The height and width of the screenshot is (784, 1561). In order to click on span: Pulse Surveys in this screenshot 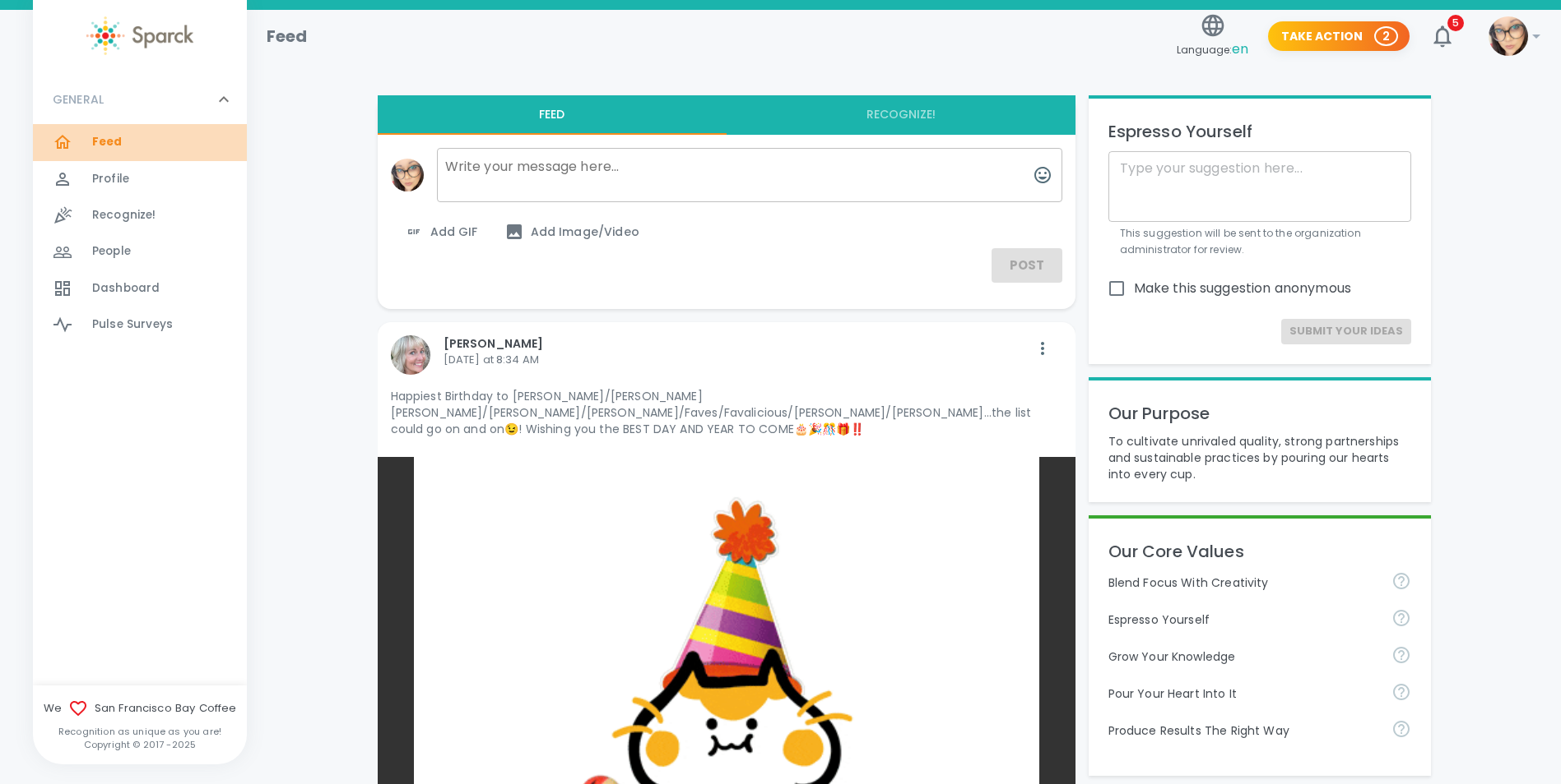, I will do `click(133, 325)`.